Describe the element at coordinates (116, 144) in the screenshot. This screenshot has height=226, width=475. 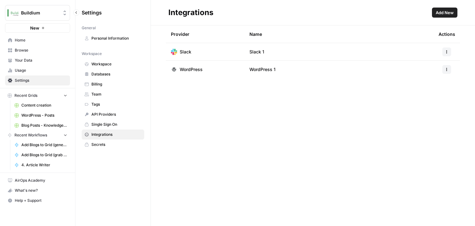
I see `span: Secrets` at that location.